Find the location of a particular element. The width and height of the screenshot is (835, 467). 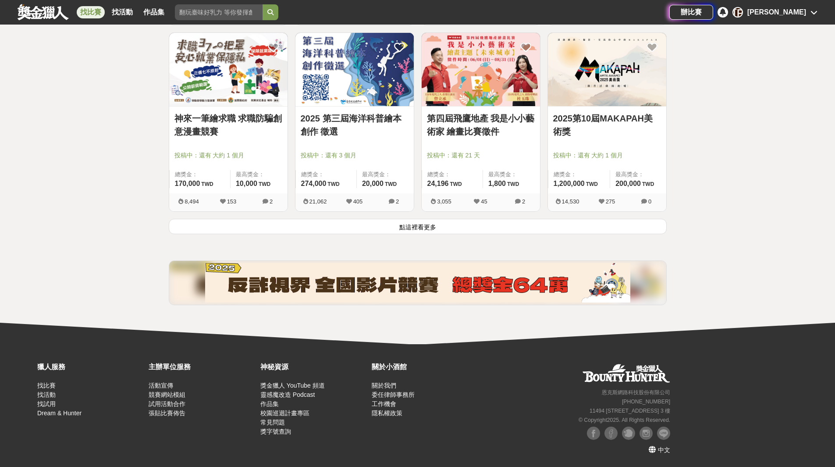

span: 0 is located at coordinates (650, 201).